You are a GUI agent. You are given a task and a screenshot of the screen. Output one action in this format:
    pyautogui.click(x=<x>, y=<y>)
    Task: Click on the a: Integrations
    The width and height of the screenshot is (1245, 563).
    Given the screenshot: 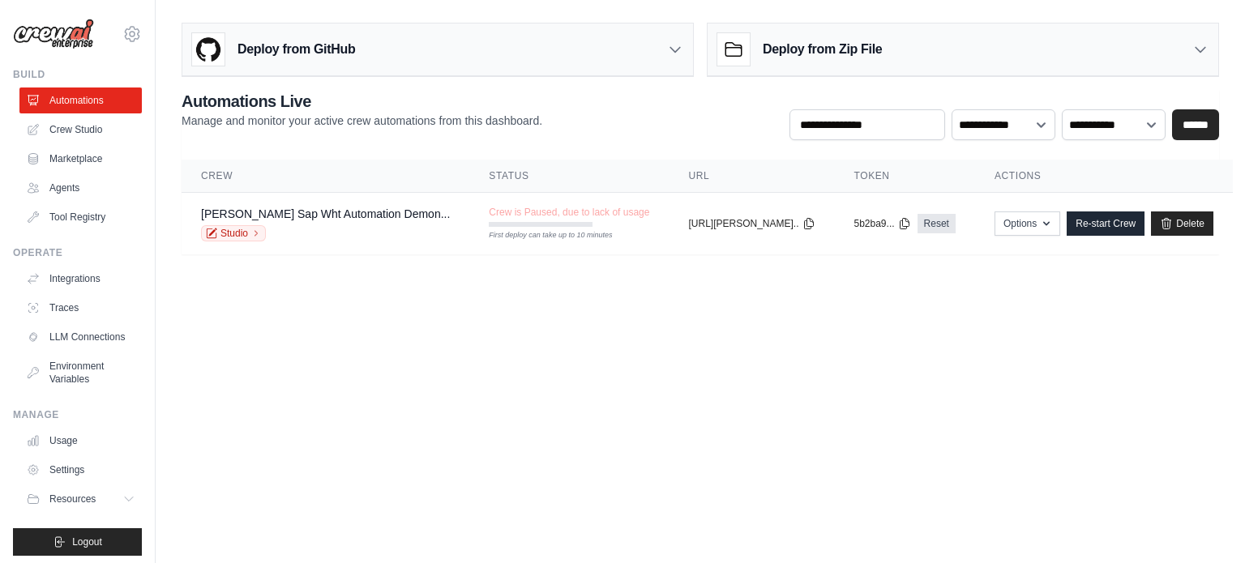 What is the action you would take?
    pyautogui.click(x=80, y=279)
    